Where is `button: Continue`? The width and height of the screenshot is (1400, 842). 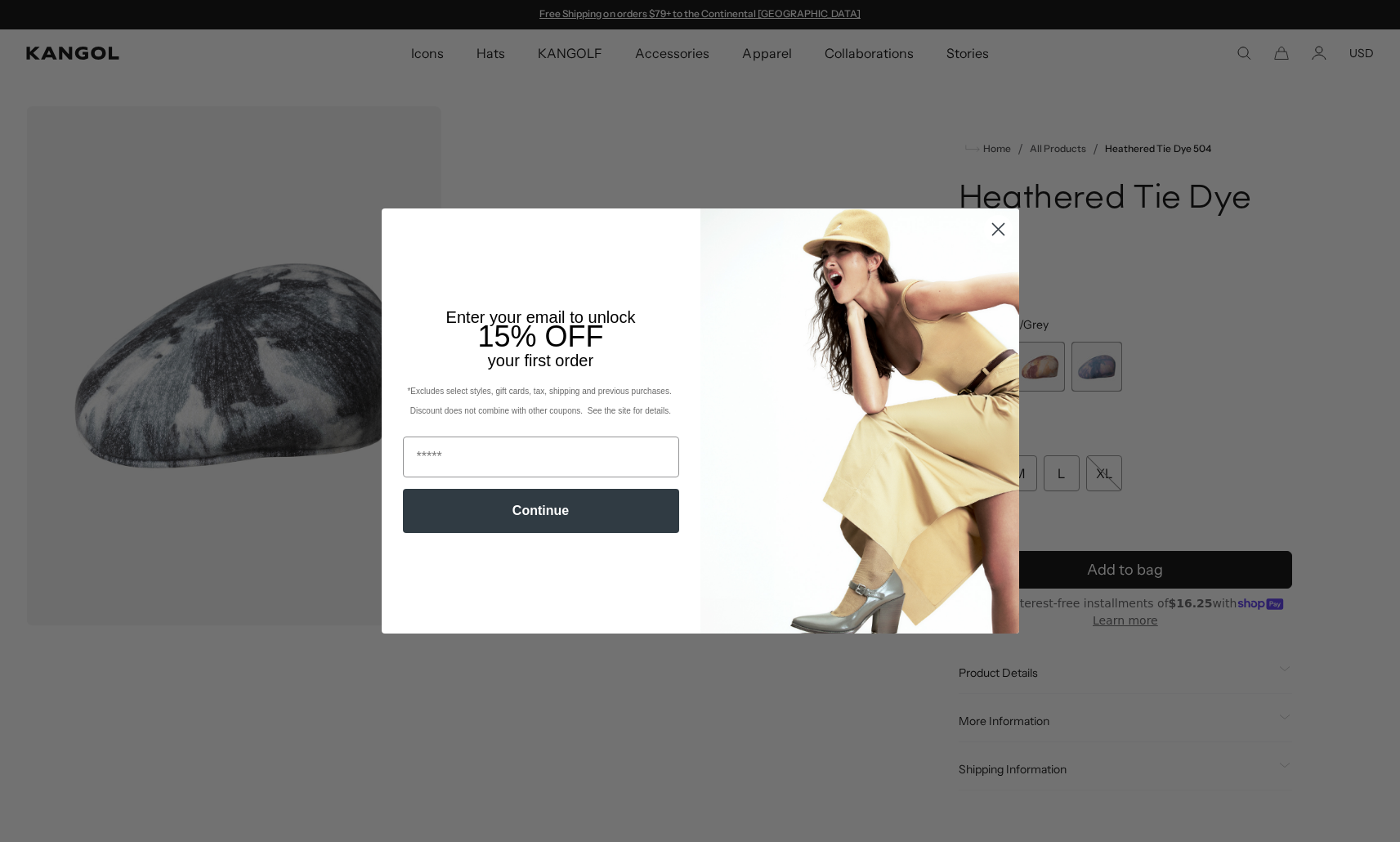 button: Continue is located at coordinates (541, 511).